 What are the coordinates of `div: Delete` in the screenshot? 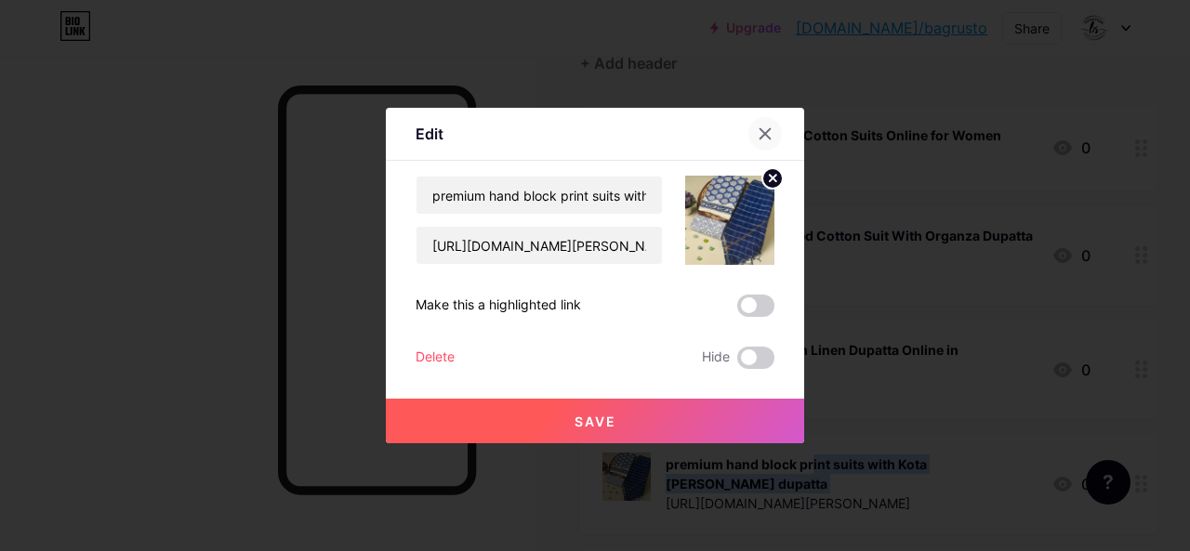 It's located at (435, 358).